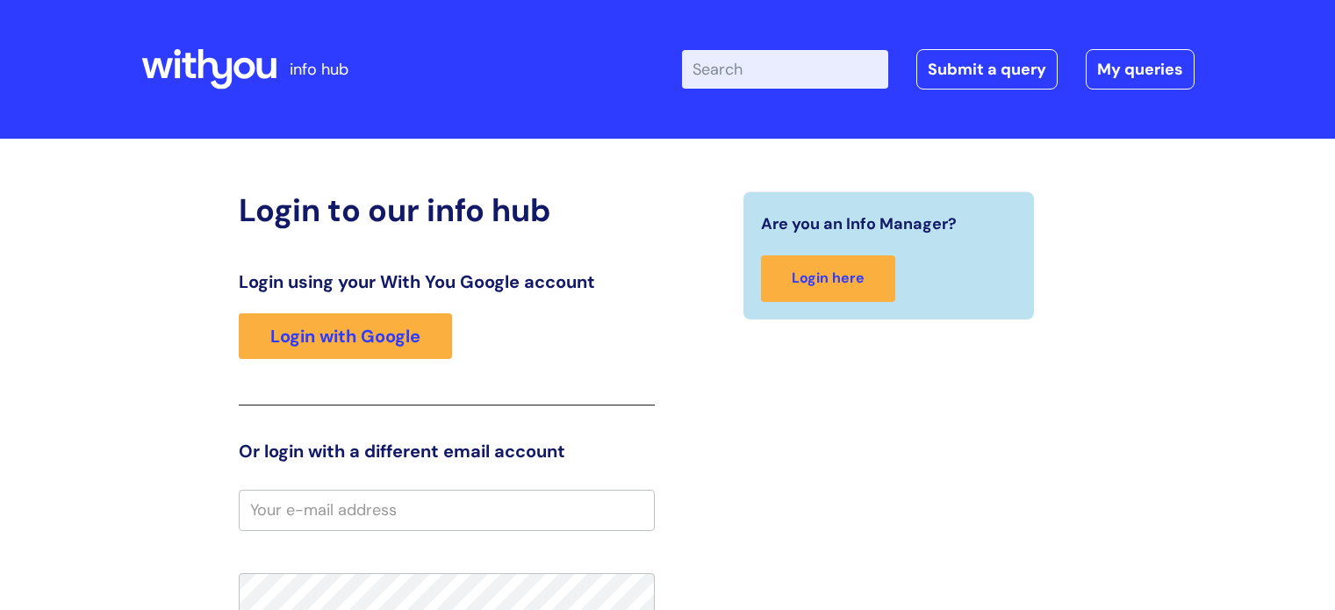 This screenshot has height=610, width=1335. I want to click on h3: Or login with a different email account, so click(447, 451).